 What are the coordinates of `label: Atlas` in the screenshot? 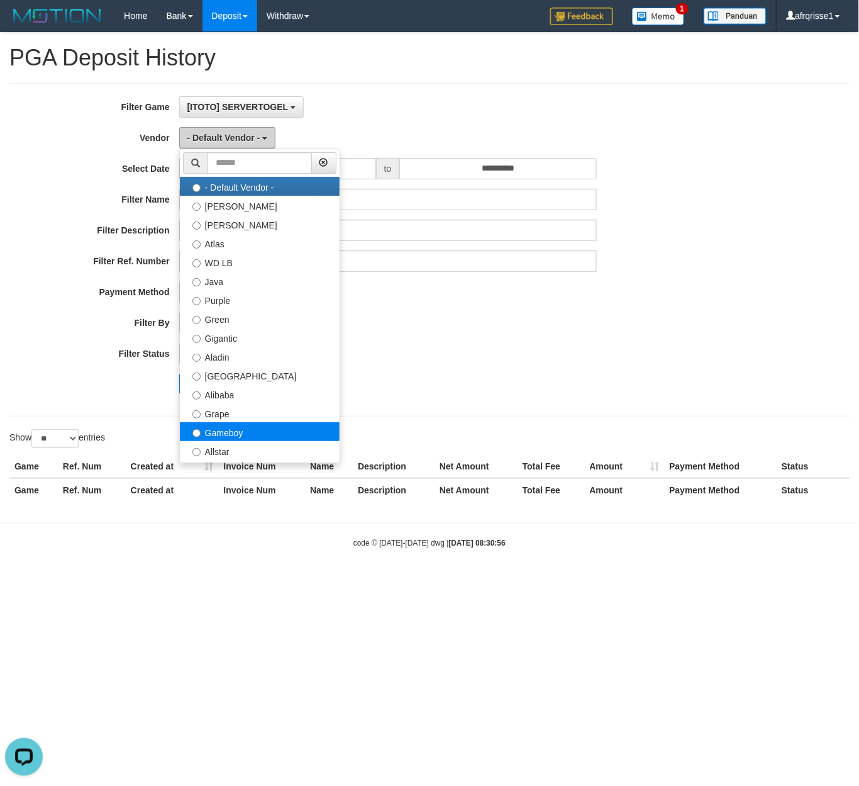 It's located at (260, 243).